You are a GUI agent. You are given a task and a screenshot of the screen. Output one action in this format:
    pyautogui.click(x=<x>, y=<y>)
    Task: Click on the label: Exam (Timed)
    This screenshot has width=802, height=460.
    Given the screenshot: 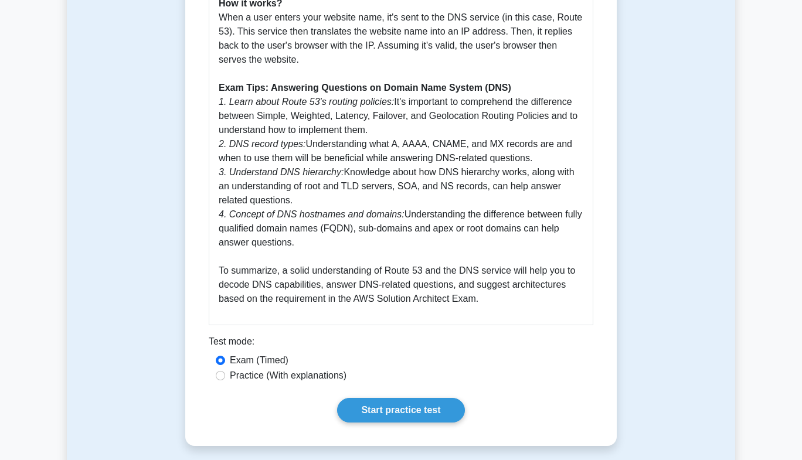 What is the action you would take?
    pyautogui.click(x=259, y=360)
    